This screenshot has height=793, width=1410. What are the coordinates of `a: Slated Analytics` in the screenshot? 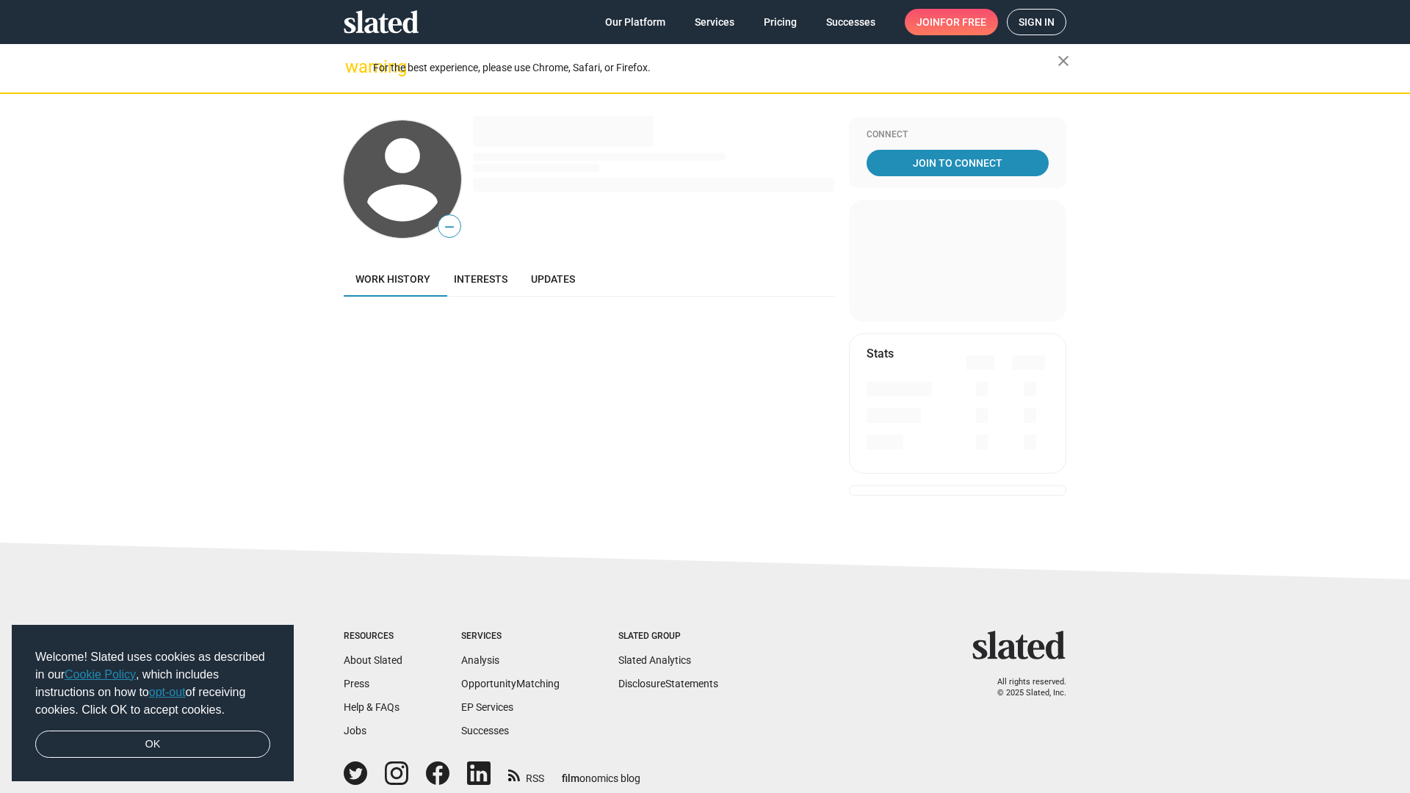 It's located at (655, 660).